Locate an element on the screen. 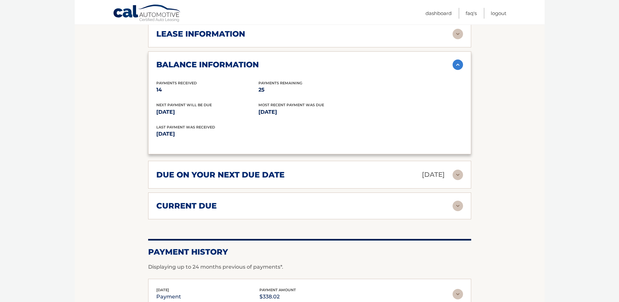 Image resolution: width=619 pixels, height=302 pixels. a: Dashboard is located at coordinates (439, 13).